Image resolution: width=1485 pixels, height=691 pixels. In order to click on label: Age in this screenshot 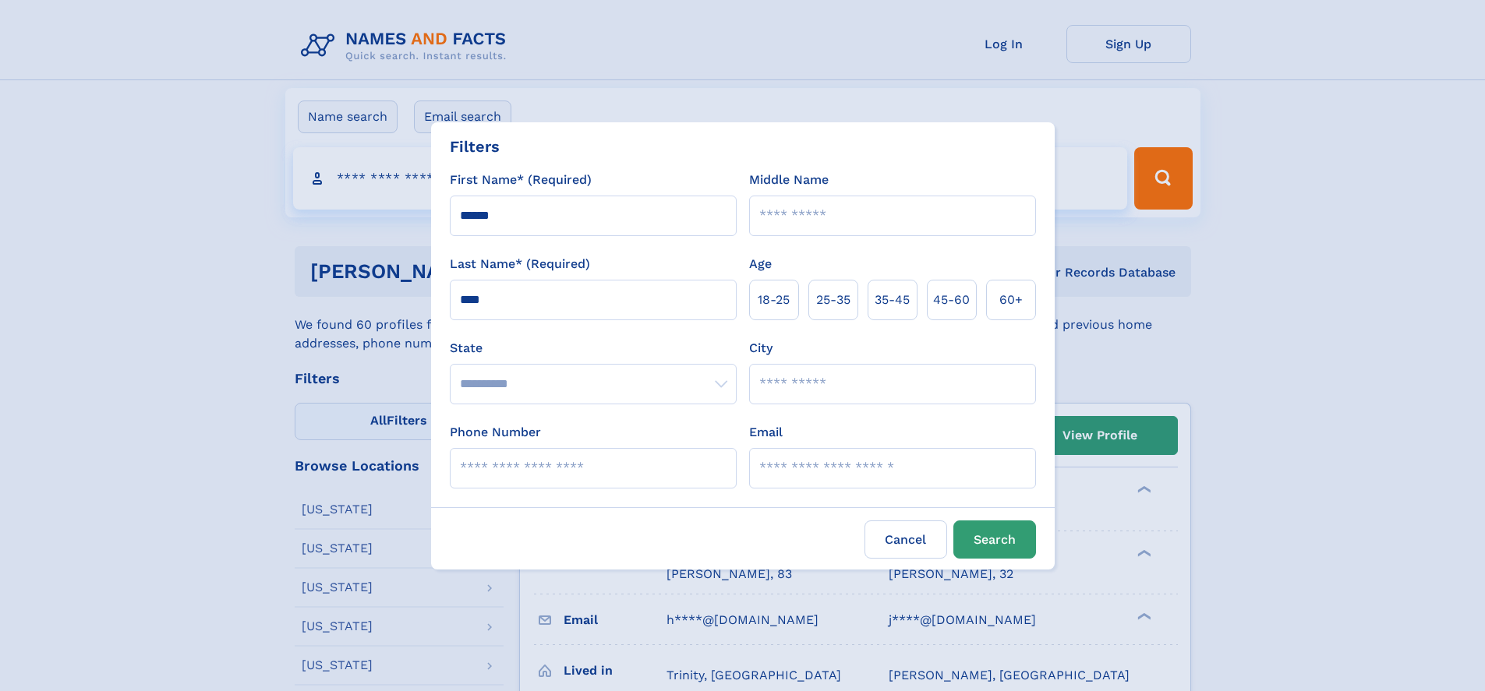, I will do `click(760, 264)`.